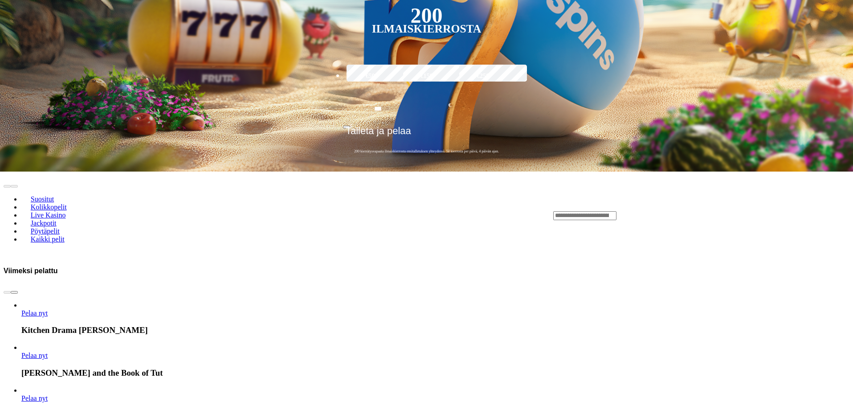 The image size is (853, 406). Describe the element at coordinates (34, 398) in the screenshot. I see `a: Sweet Bonanza` at that location.